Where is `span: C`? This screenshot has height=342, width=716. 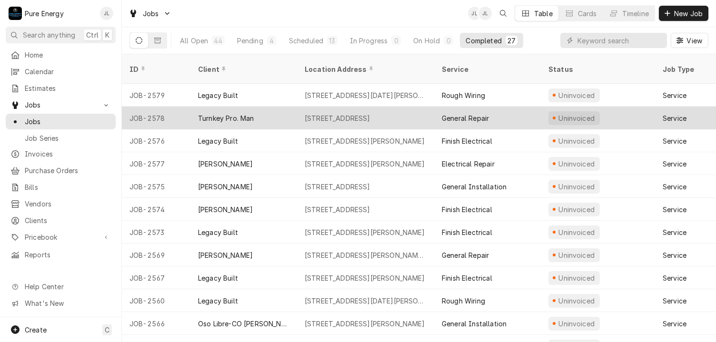
span: C is located at coordinates (107, 330).